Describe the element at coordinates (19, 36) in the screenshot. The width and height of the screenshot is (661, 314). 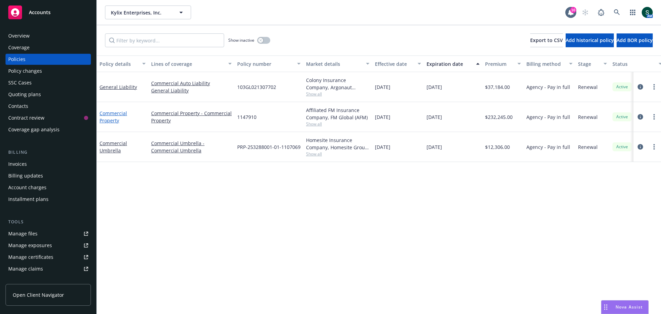
I see `div: Overview` at that location.